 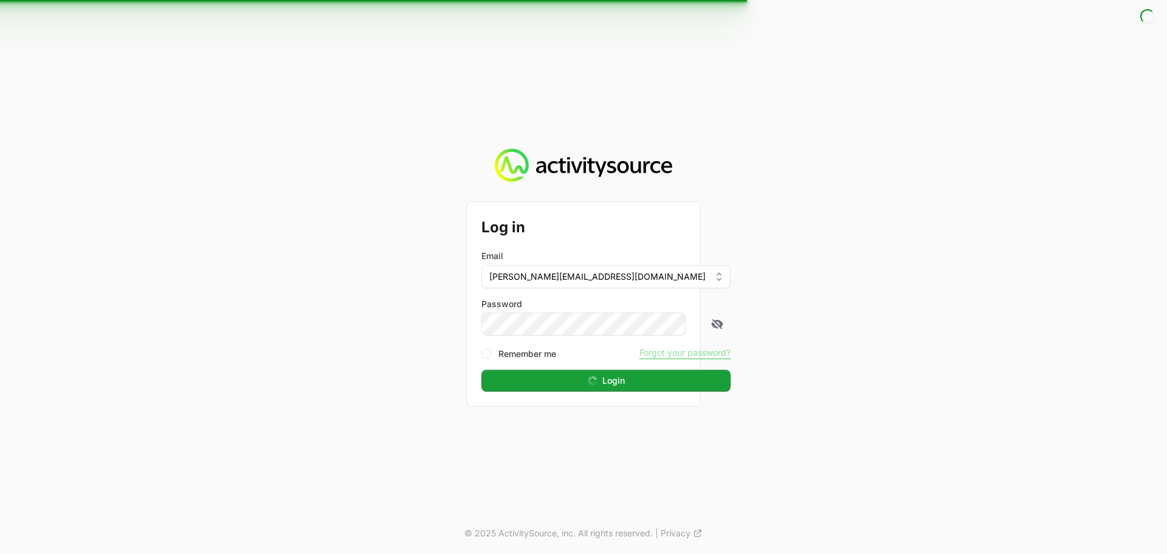 I want to click on h2: Log in, so click(x=606, y=227).